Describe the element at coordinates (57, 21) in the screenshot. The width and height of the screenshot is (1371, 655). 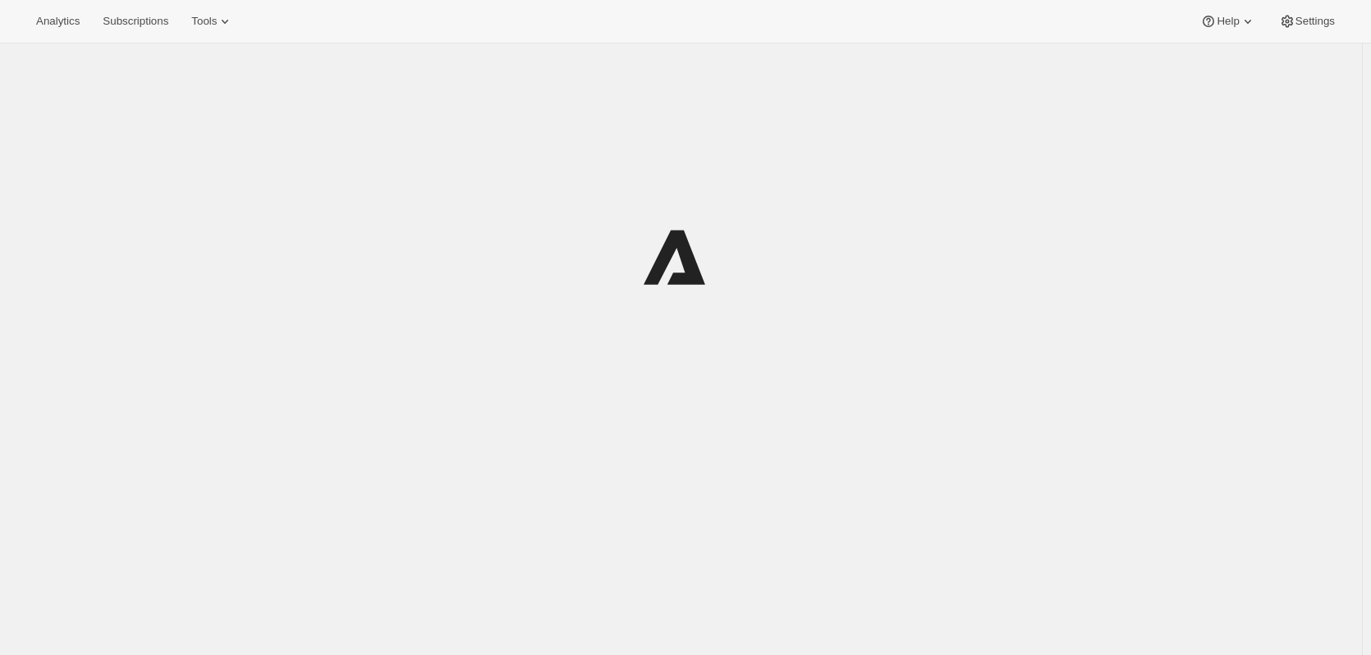
I see `button: Analytics` at that location.